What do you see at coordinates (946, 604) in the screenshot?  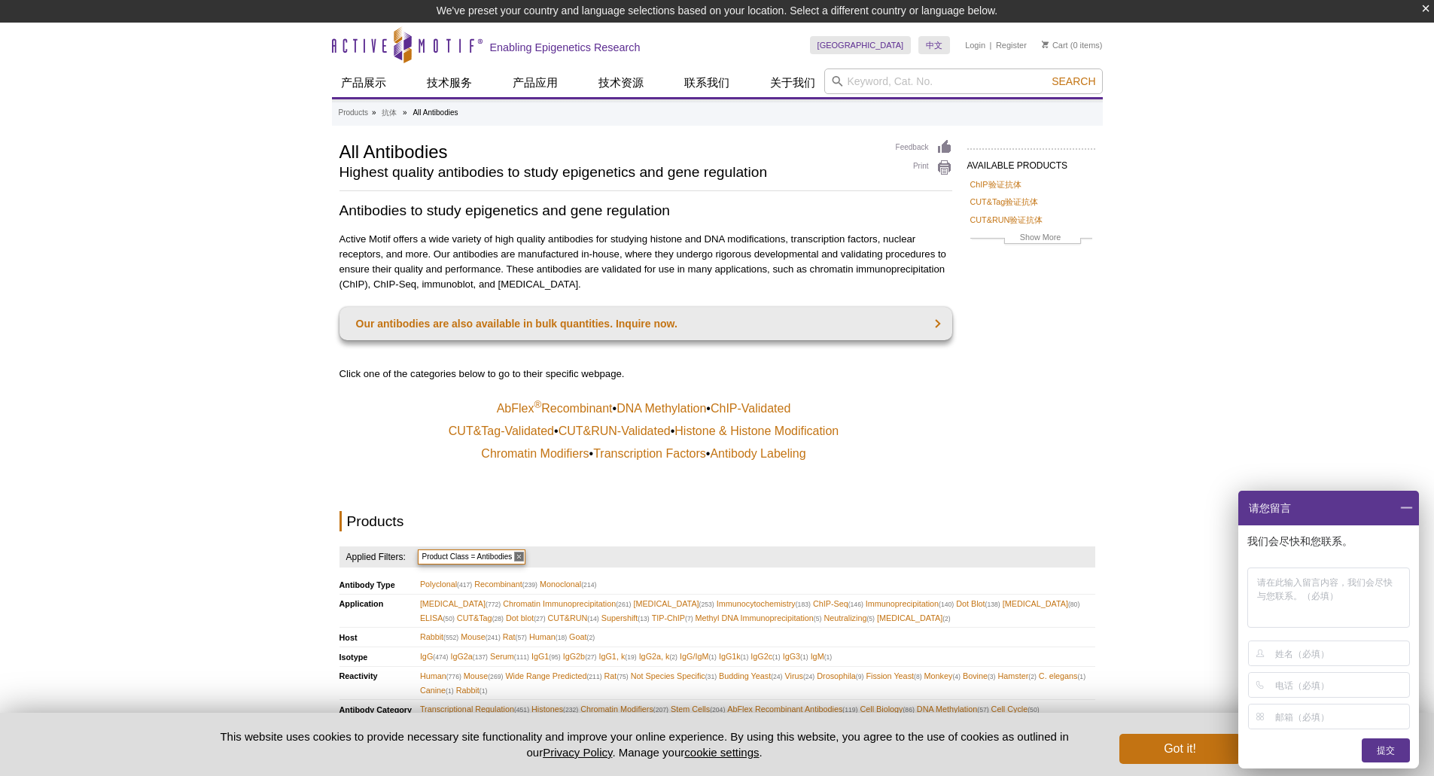 I see `span: (140)` at bounding box center [946, 604].